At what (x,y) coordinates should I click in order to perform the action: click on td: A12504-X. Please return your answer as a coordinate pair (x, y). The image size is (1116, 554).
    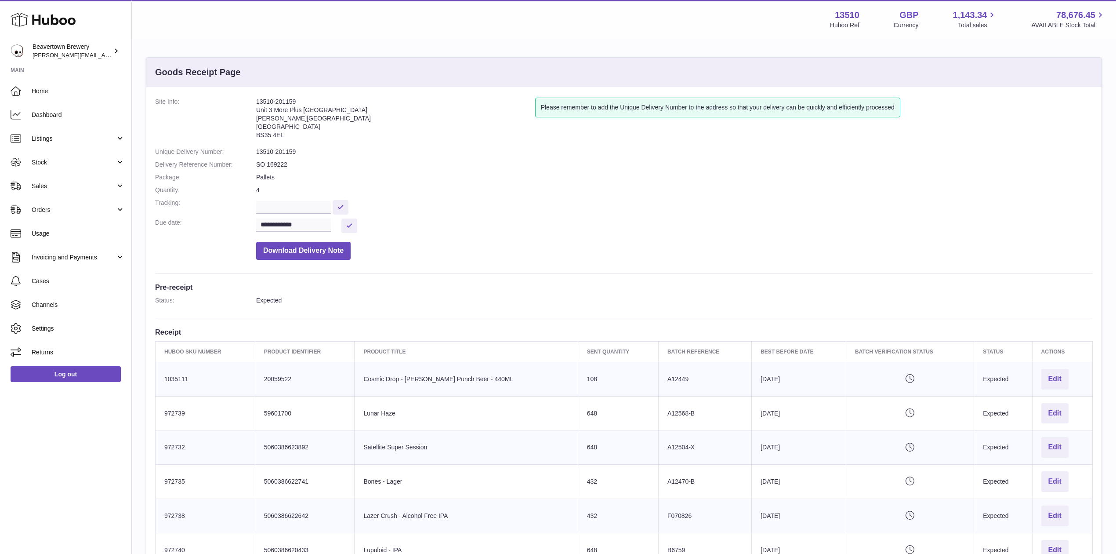
    Looking at the image, I should click on (705, 447).